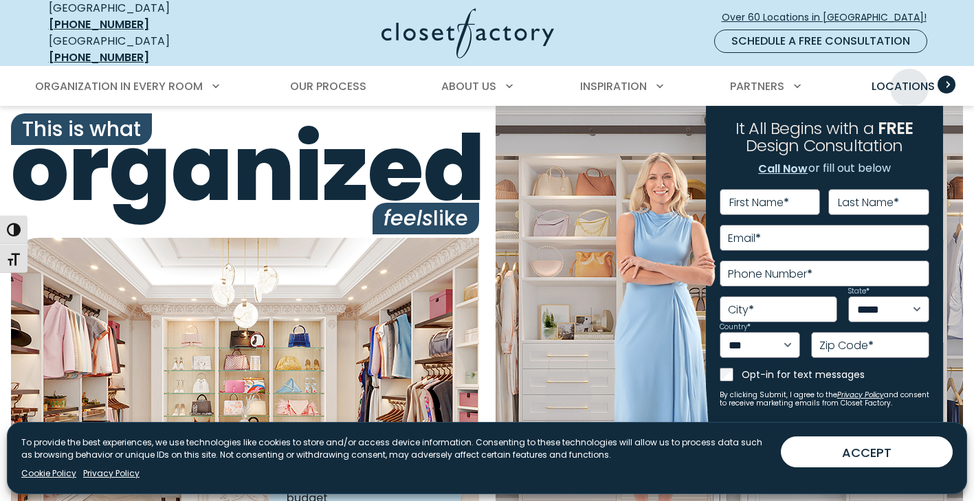  Describe the element at coordinates (735, 327) in the screenshot. I see `label: Country` at that location.